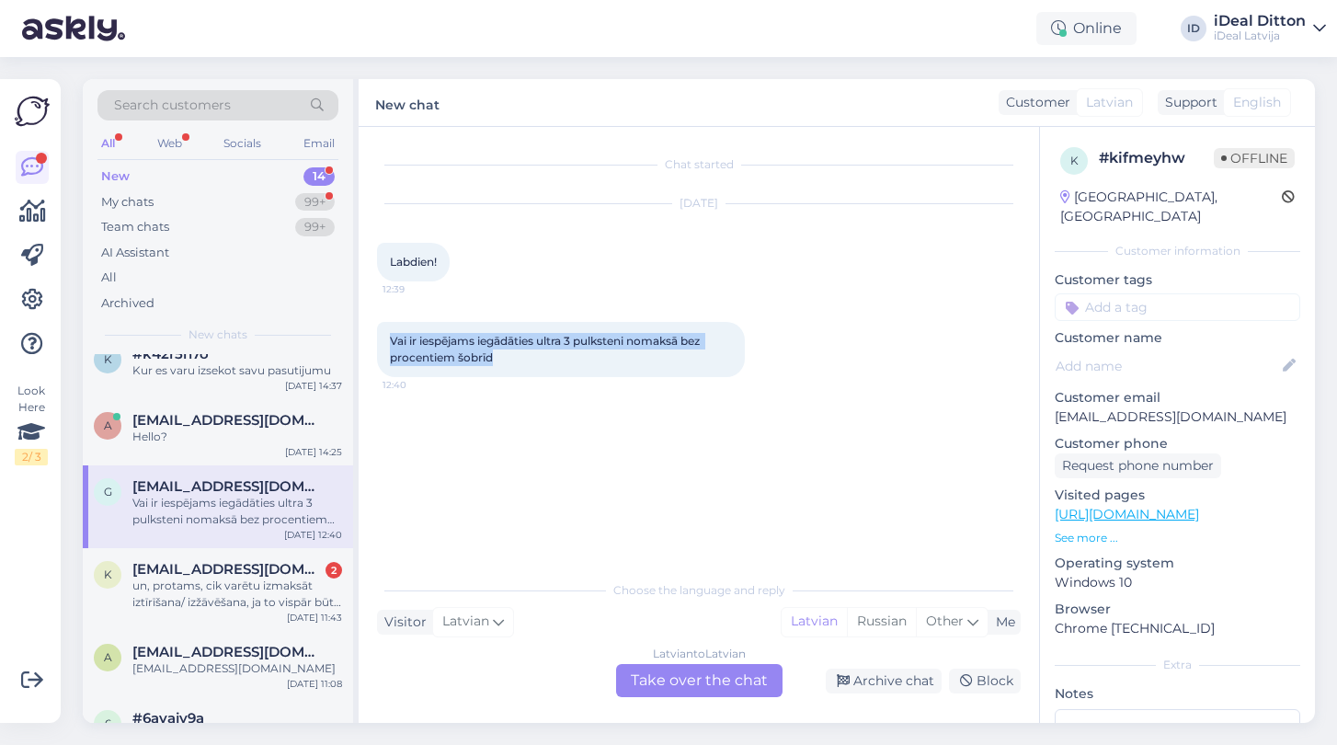 This screenshot has width=1337, height=745. What do you see at coordinates (228, 486) in the screenshot?
I see `span: gatis.muiznieks@inbox.lv` at bounding box center [228, 486].